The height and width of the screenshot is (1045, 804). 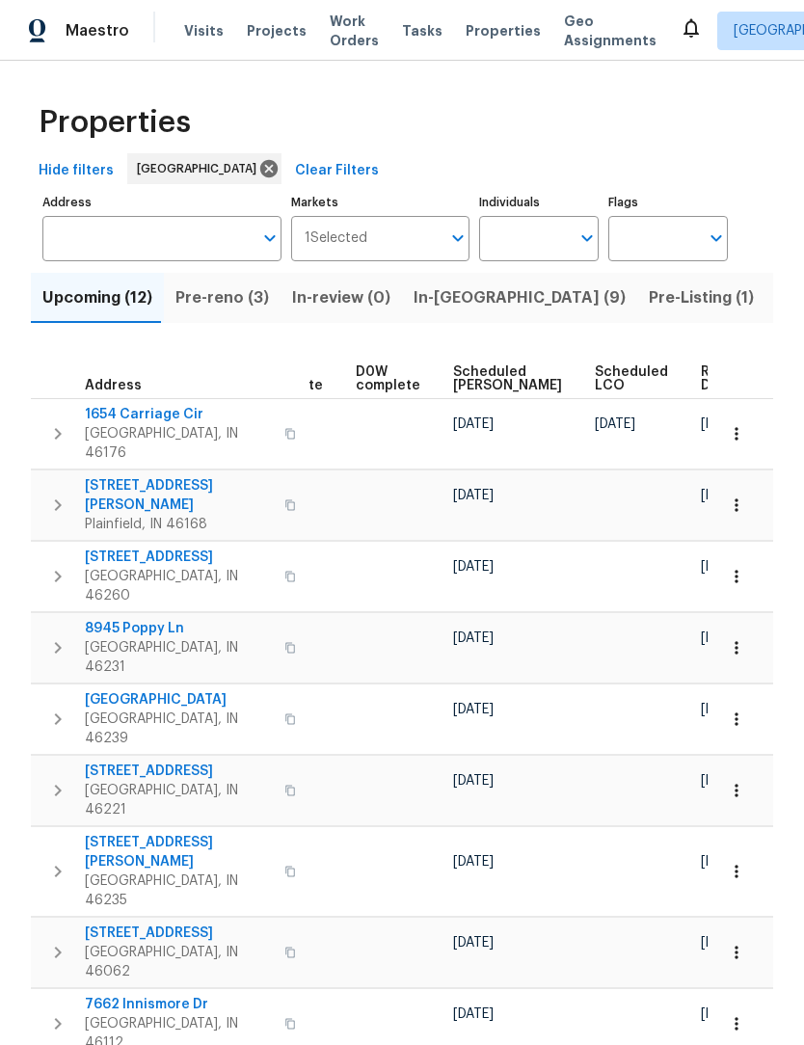 I want to click on span: 8945 Poppy Ln, so click(x=178, y=629).